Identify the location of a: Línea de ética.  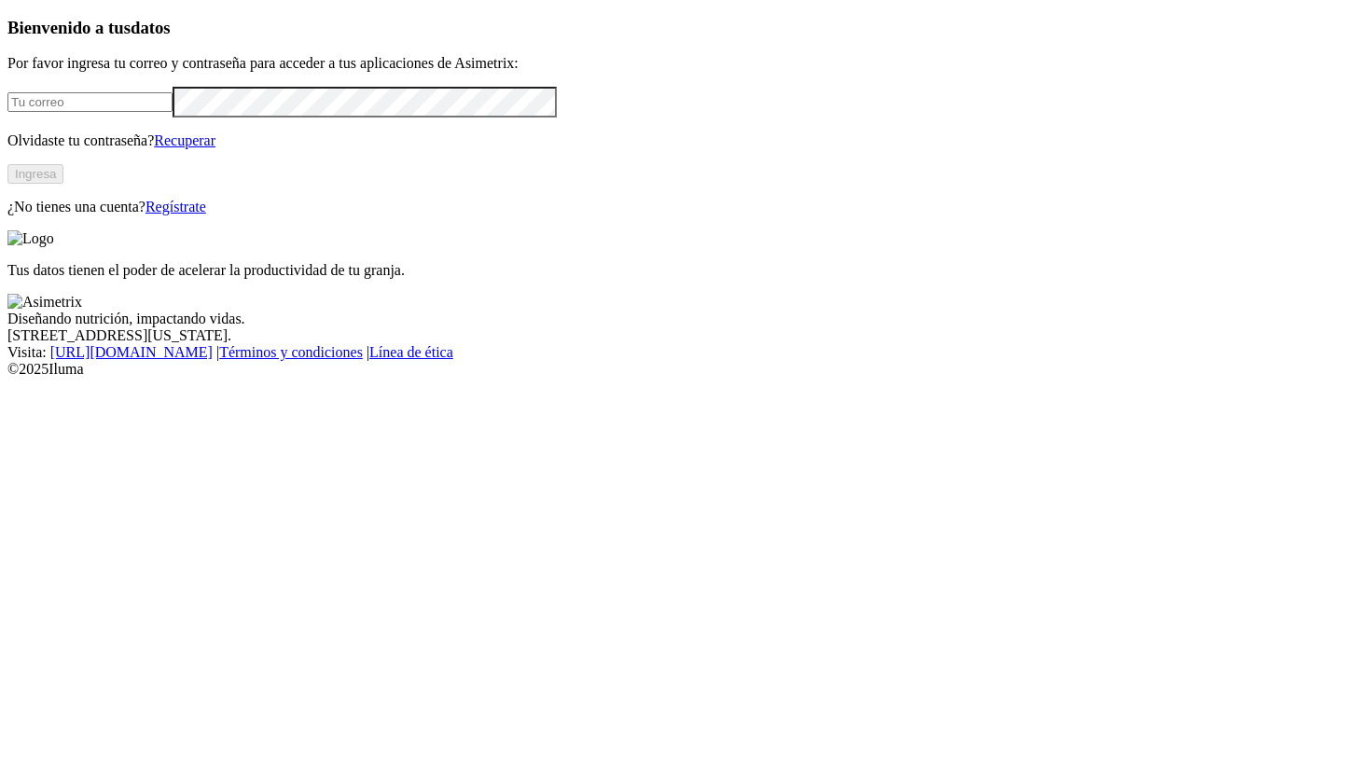
(411, 352).